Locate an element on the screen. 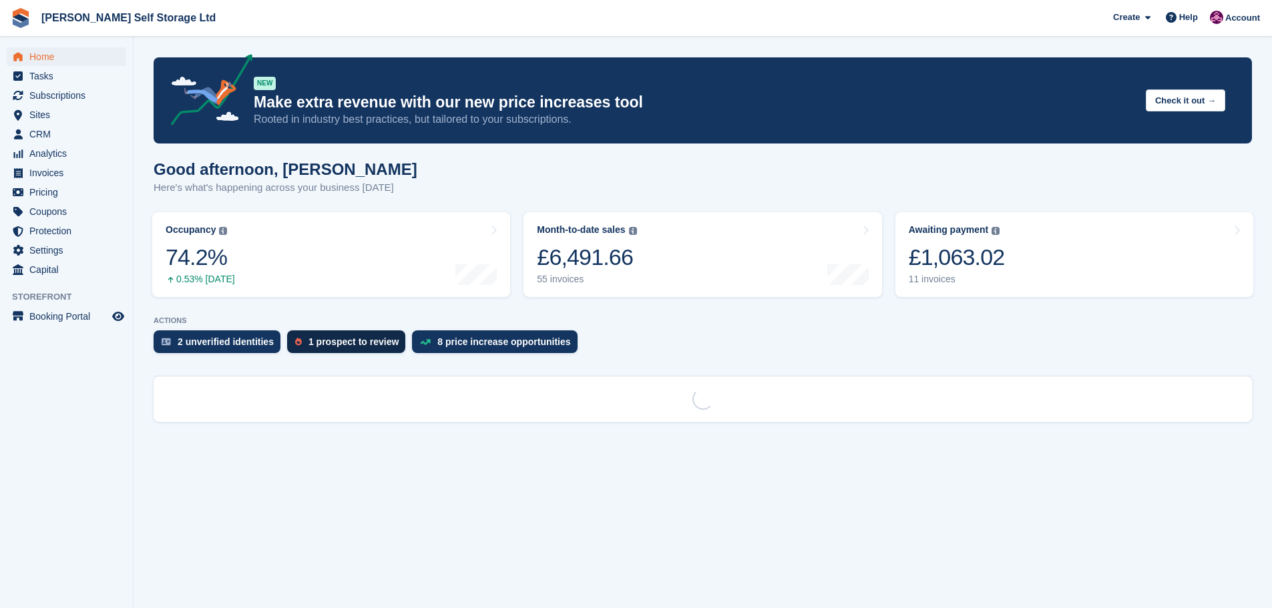  p: ACTIONS is located at coordinates (702, 320).